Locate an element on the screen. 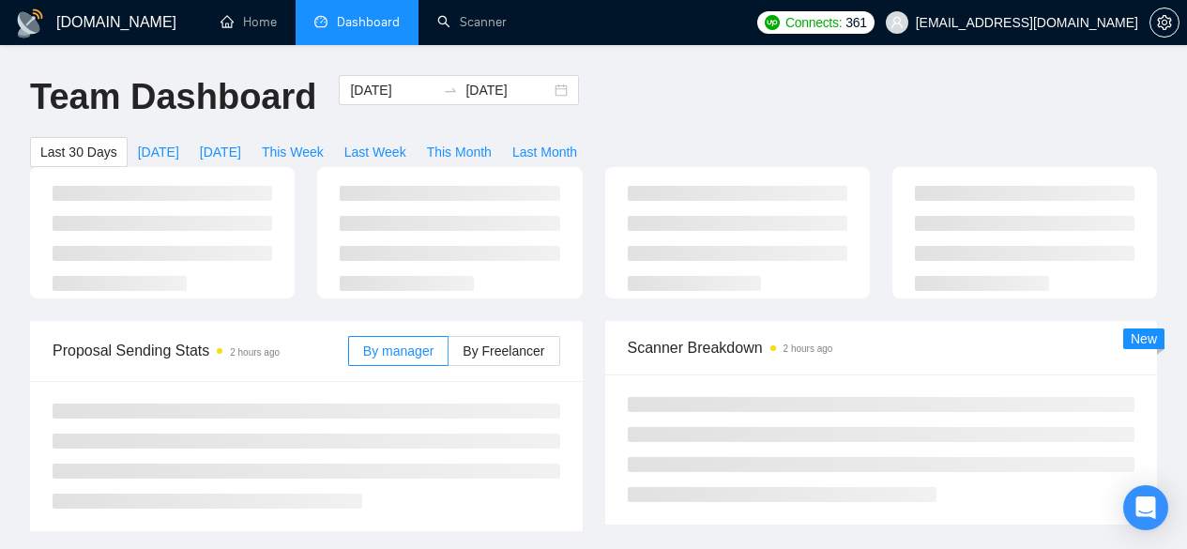  span: Last Month is located at coordinates (544, 152).